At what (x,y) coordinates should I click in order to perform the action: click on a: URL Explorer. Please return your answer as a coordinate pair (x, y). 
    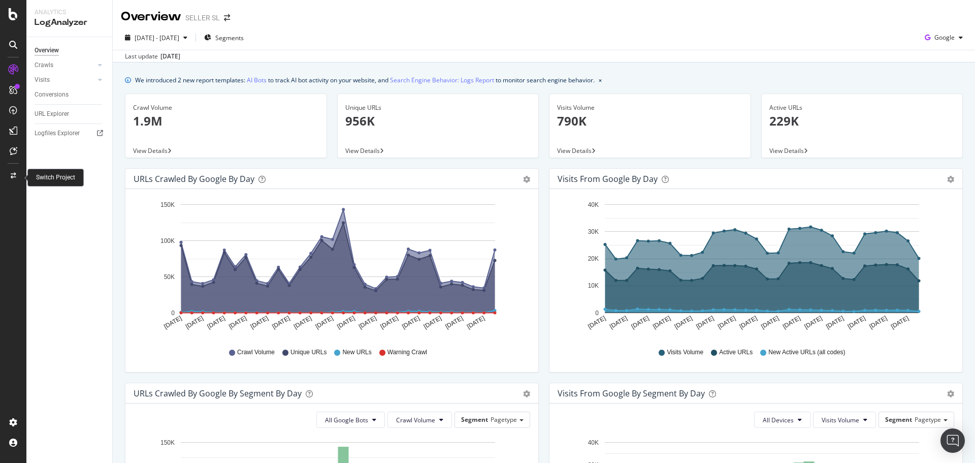
    Looking at the image, I should click on (70, 114).